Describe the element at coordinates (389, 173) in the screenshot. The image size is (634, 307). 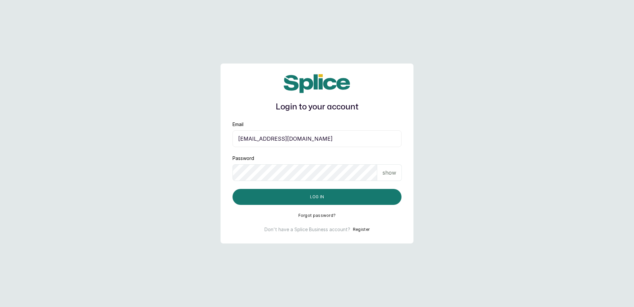
I see `p: show` at that location.